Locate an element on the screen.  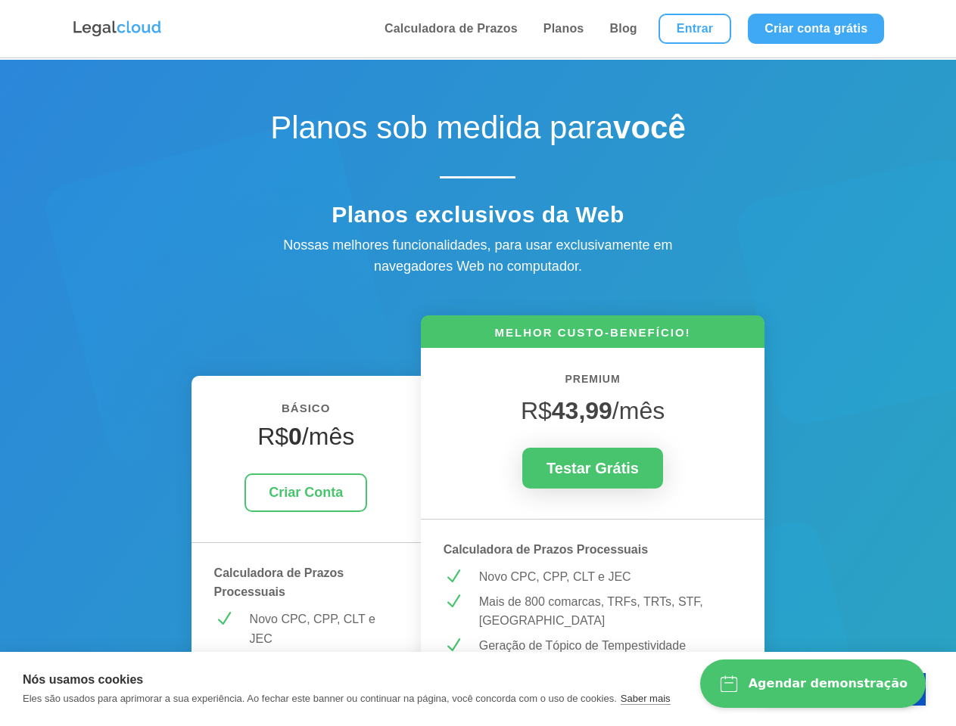
a: Criar conta grátis is located at coordinates (816, 29).